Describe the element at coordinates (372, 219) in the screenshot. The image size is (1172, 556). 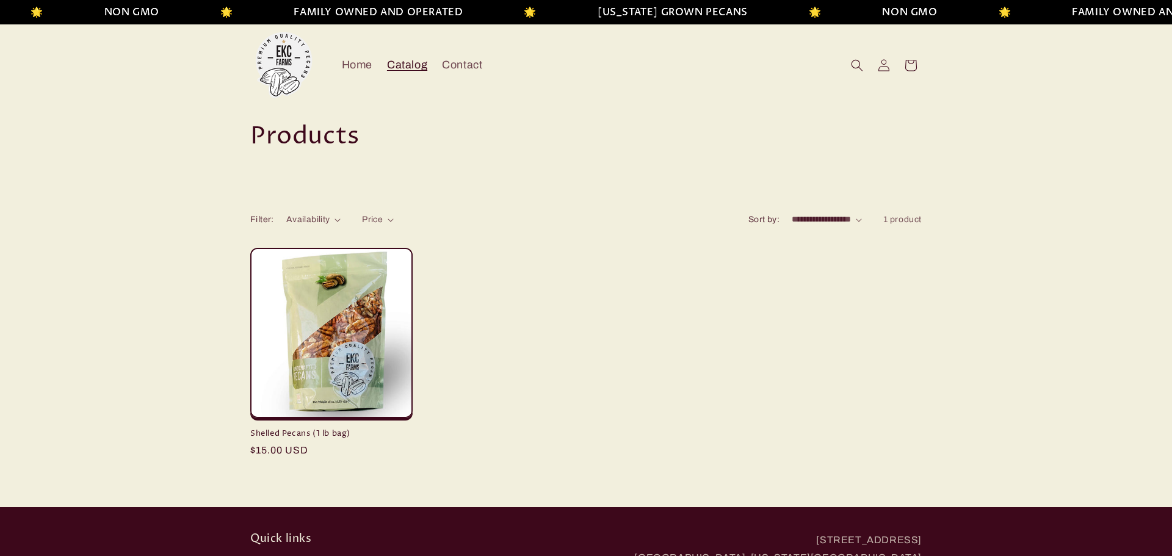
I see `span: Price` at that location.